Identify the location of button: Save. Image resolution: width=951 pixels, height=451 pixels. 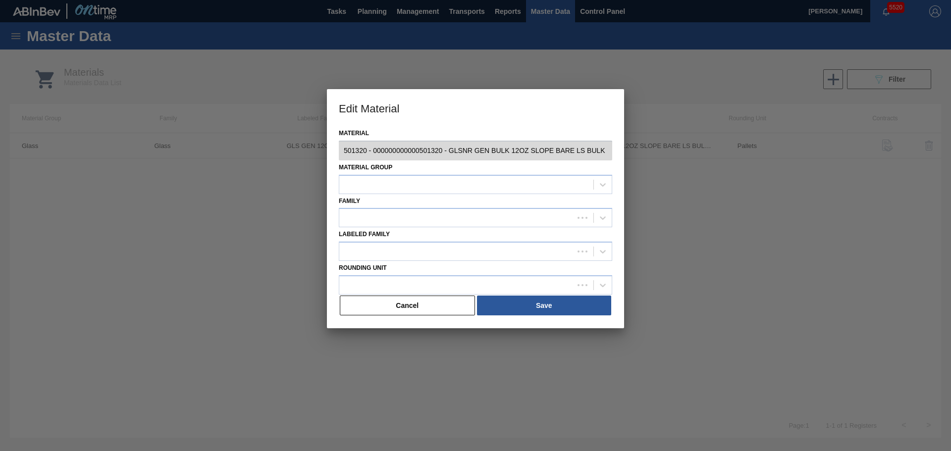
(544, 306).